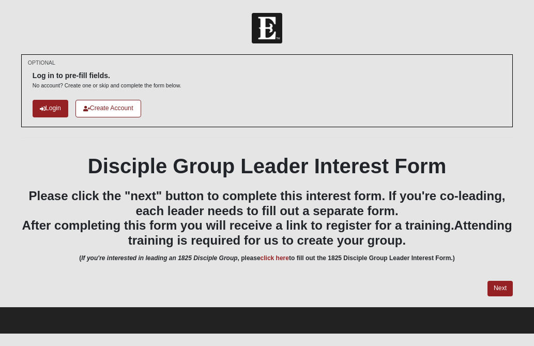  Describe the element at coordinates (267, 258) in the screenshot. I see `h6: ( , please to fill out the 1825 Disciple Group Leader Interest Form.)` at that location.